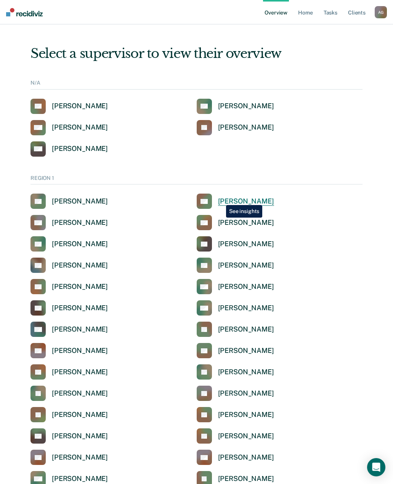  Describe the element at coordinates (196, 53) in the screenshot. I see `div: Select a supervisor to view their overview` at that location.